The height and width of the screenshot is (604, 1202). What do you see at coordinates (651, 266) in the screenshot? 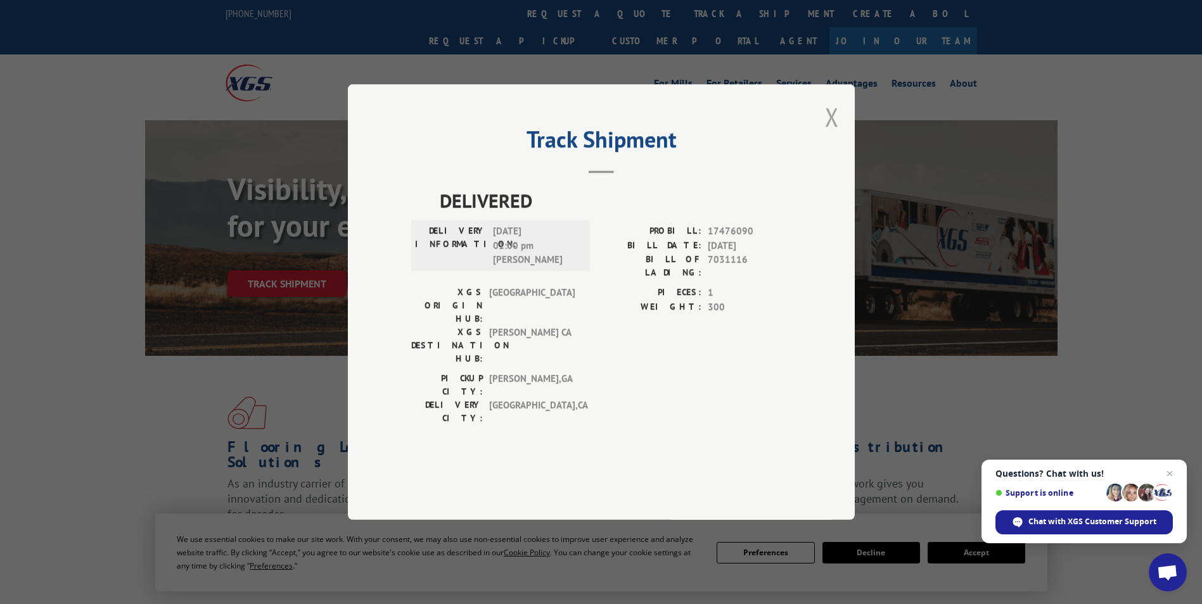
I see `label: BILL OF LADING:` at bounding box center [651, 266].